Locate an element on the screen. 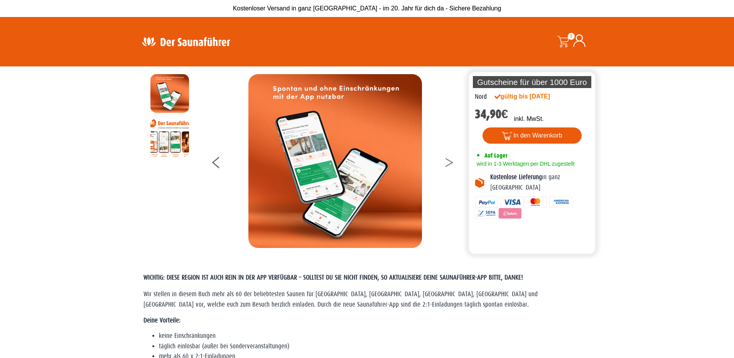 The height and width of the screenshot is (358, 734). span: 0 is located at coordinates (571, 36).